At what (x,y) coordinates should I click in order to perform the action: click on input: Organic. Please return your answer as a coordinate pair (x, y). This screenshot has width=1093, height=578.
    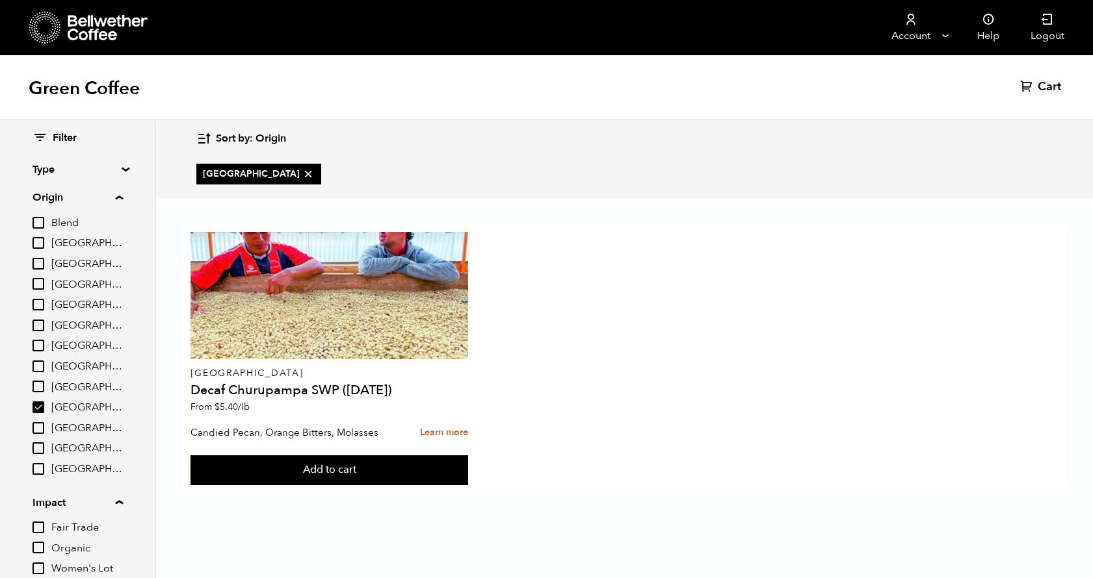
    Looking at the image, I should click on (38, 548).